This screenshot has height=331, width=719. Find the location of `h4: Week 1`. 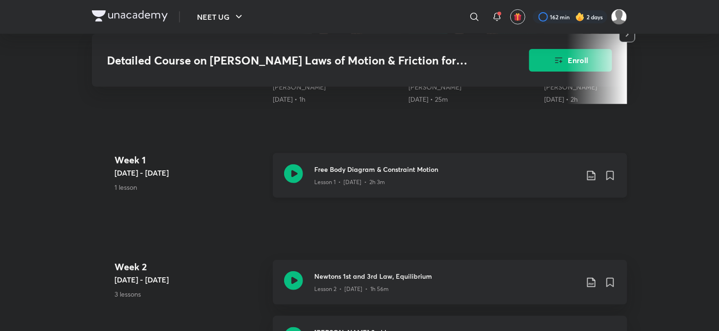

h4: Week 1 is located at coordinates (190, 160).